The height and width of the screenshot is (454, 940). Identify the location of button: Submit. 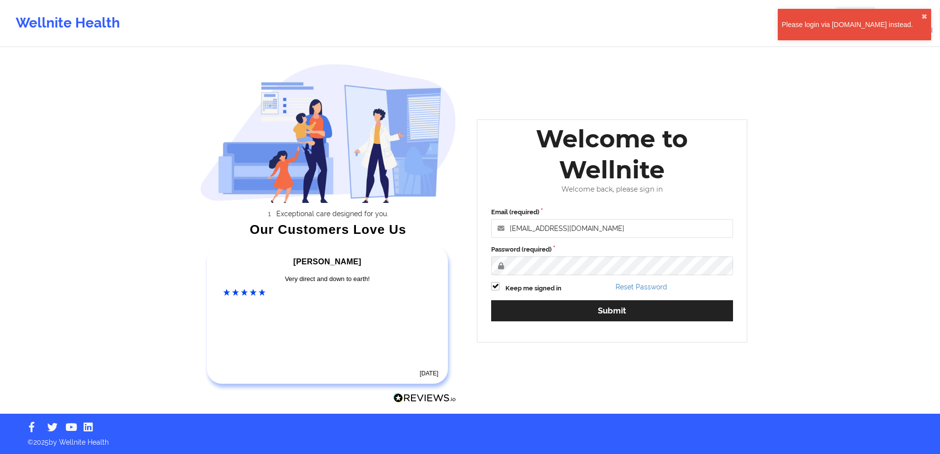
(612, 311).